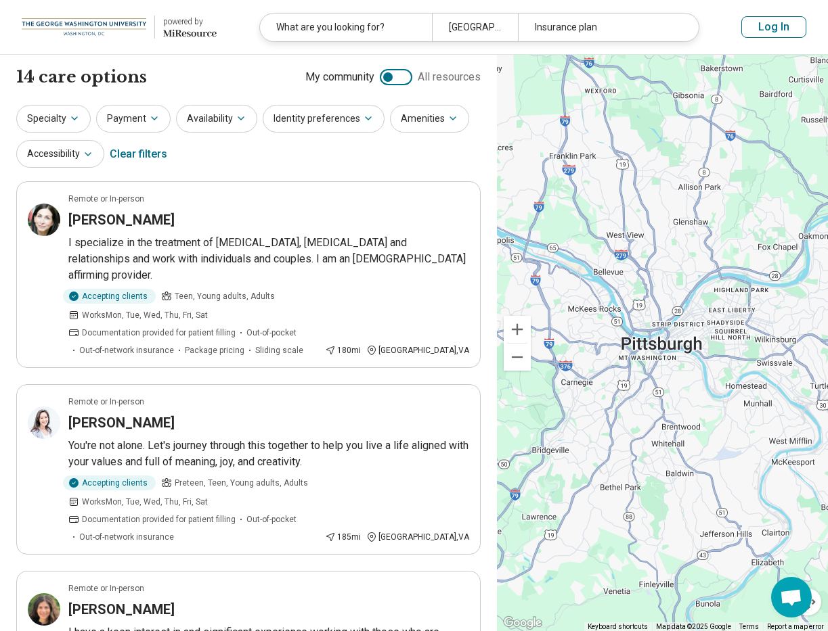 This screenshot has width=828, height=631. What do you see at coordinates (604, 27) in the screenshot?
I see `div: Insurance plan` at bounding box center [604, 27].